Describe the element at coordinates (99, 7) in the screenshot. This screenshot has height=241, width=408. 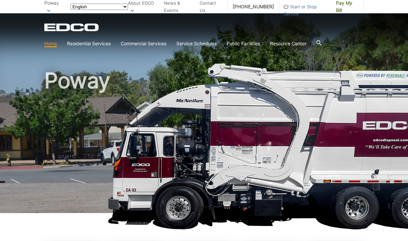
I see `select: Select a language` at that location.